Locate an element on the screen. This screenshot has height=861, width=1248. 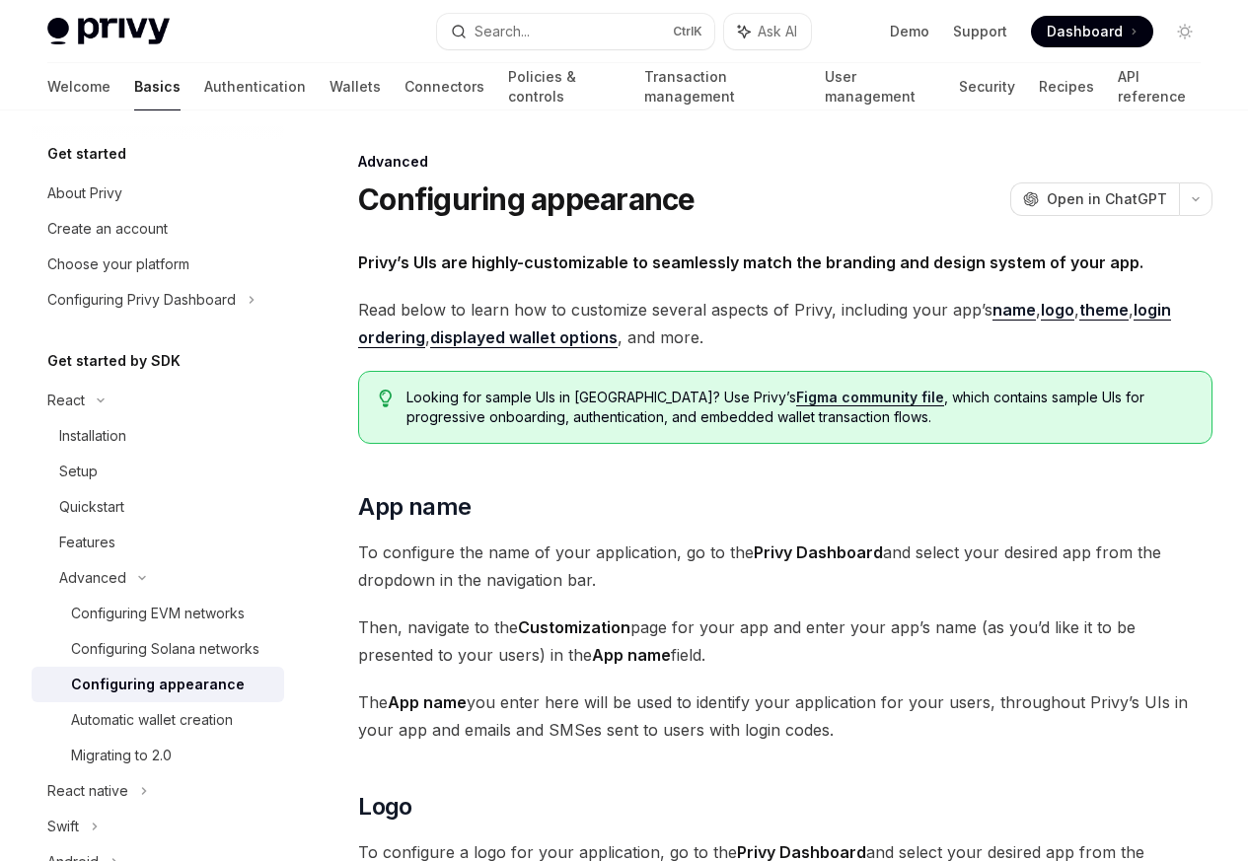
a: displayed wallet options is located at coordinates (524, 337).